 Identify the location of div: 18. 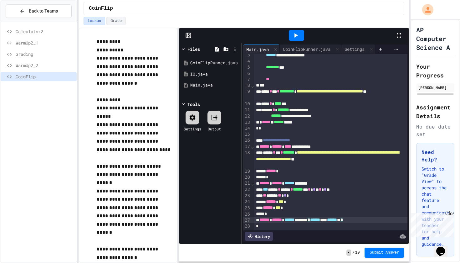
(247, 159).